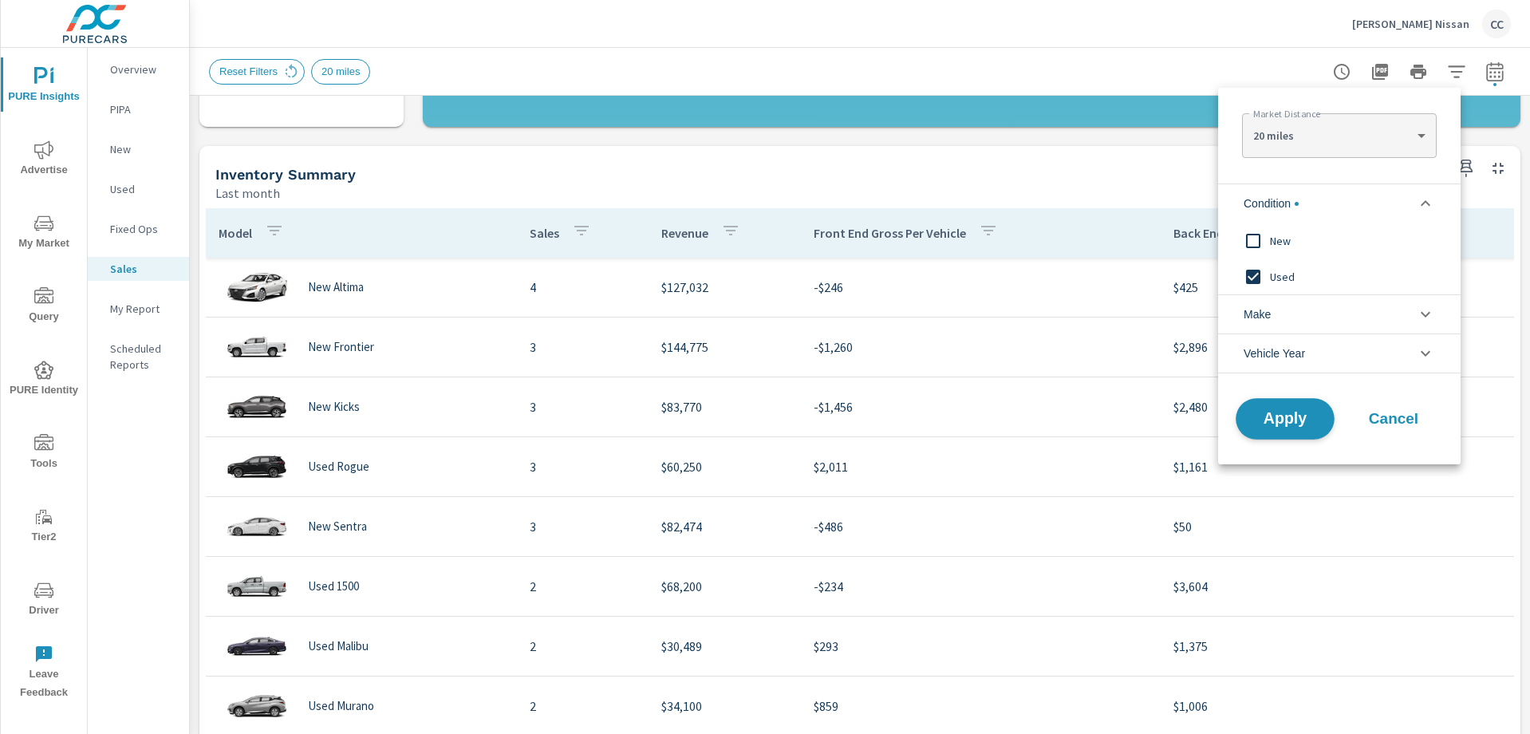 This screenshot has width=1530, height=734. I want to click on span: Used, so click(1357, 277).